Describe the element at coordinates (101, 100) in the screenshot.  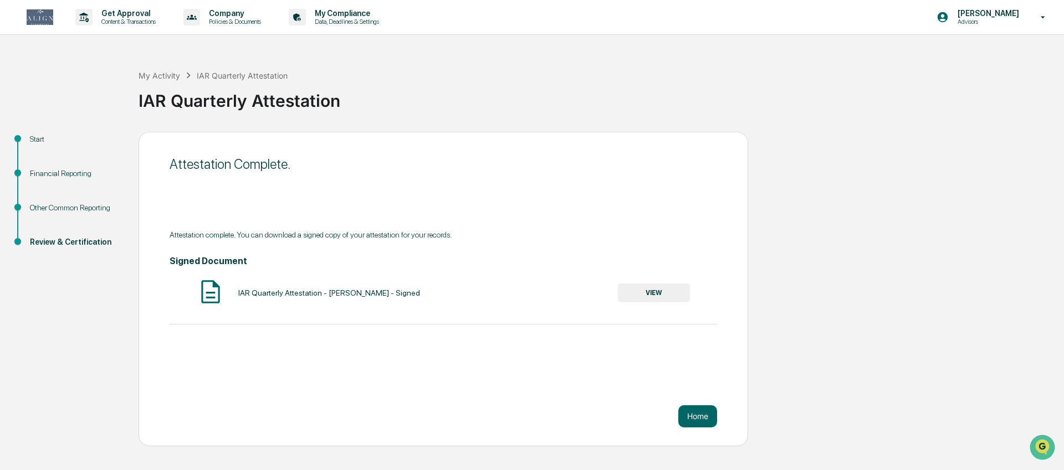
I see `div: We're available if you need us!` at that location.